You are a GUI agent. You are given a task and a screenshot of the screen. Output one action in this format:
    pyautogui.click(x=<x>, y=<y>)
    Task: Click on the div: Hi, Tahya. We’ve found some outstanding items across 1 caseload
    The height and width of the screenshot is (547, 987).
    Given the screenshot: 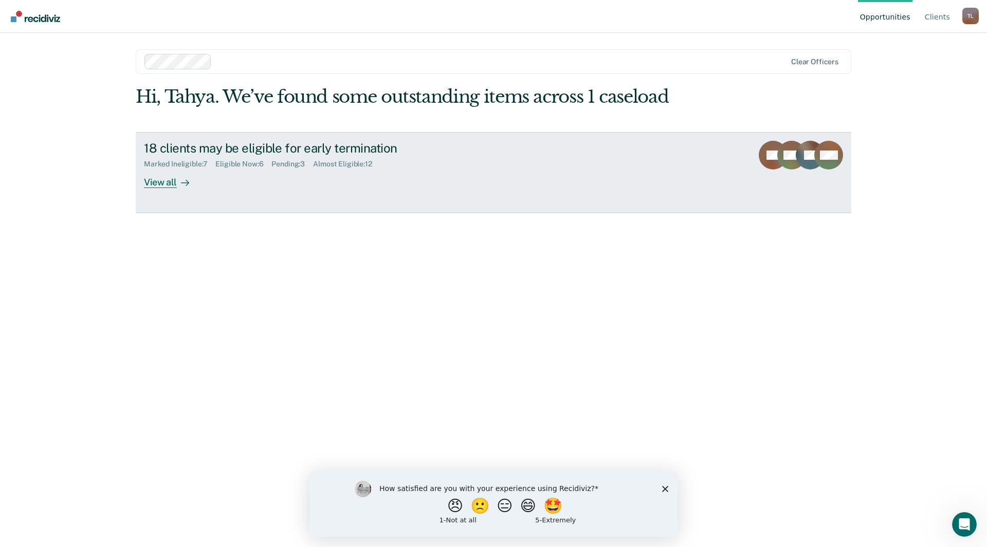 What is the action you would take?
    pyautogui.click(x=422, y=97)
    